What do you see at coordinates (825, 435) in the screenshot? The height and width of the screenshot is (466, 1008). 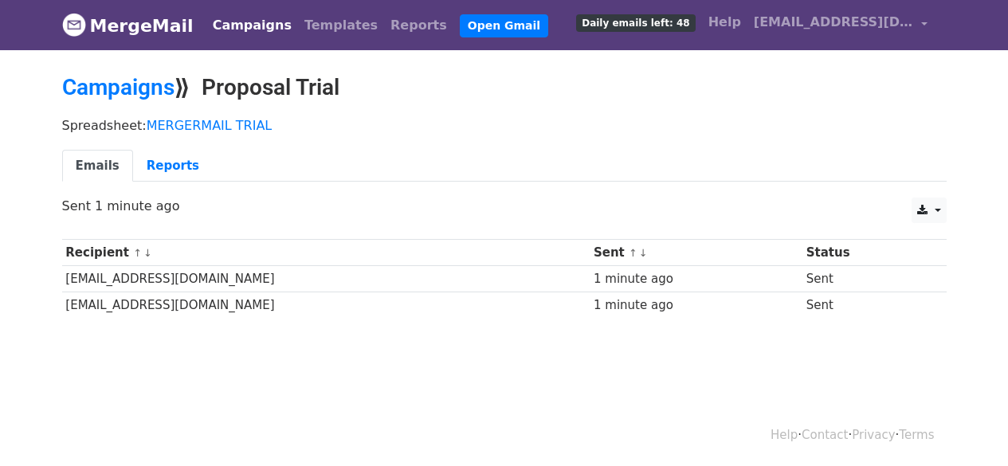 I see `a: Contact` at bounding box center [825, 435].